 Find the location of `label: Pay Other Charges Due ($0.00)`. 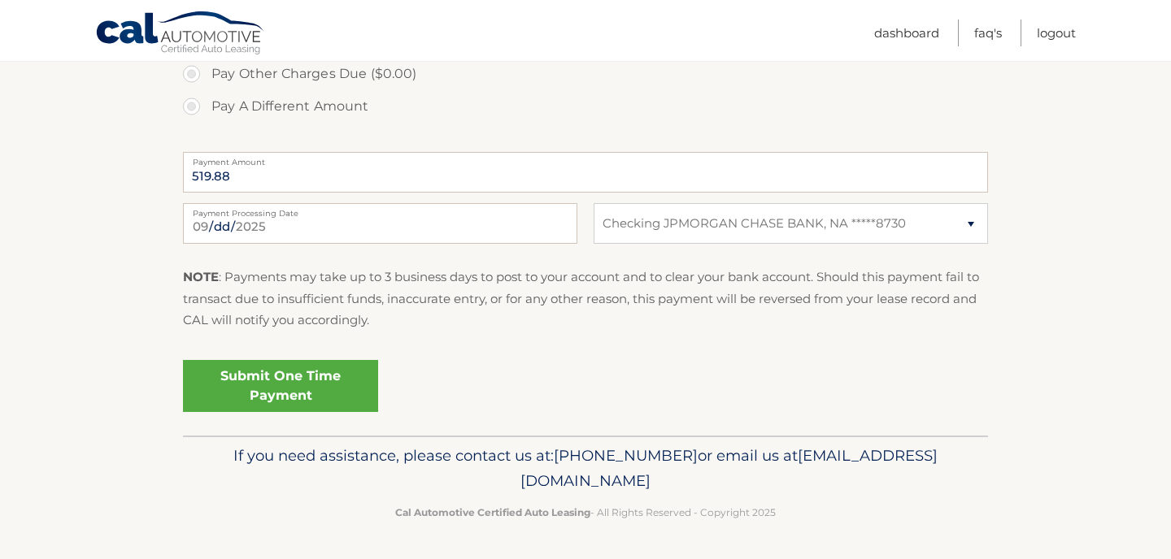

label: Pay Other Charges Due ($0.00) is located at coordinates (585, 74).